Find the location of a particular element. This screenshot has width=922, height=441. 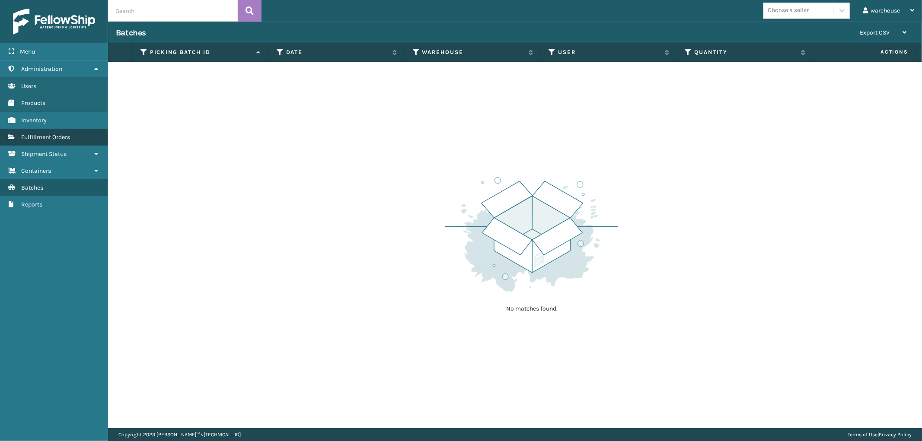

span: Fulfillment Orders is located at coordinates (45, 137).